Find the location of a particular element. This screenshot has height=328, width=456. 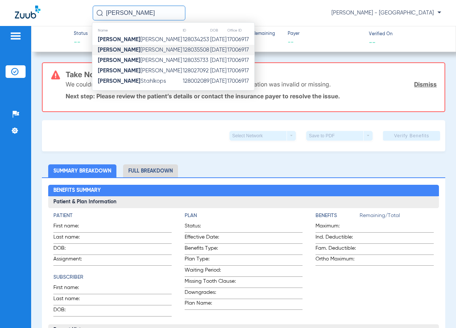

li: Summary Breakdown is located at coordinates (82, 171).